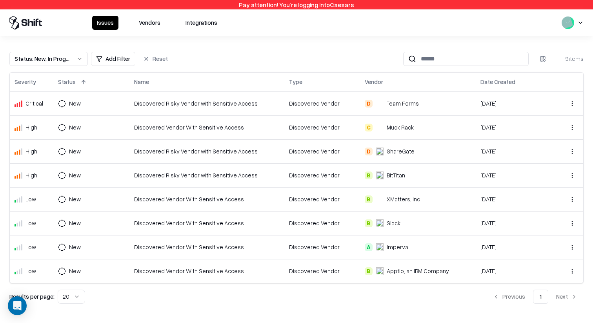 The width and height of the screenshot is (593, 323). Describe the element at coordinates (540, 296) in the screenshot. I see `button: 1` at that location.